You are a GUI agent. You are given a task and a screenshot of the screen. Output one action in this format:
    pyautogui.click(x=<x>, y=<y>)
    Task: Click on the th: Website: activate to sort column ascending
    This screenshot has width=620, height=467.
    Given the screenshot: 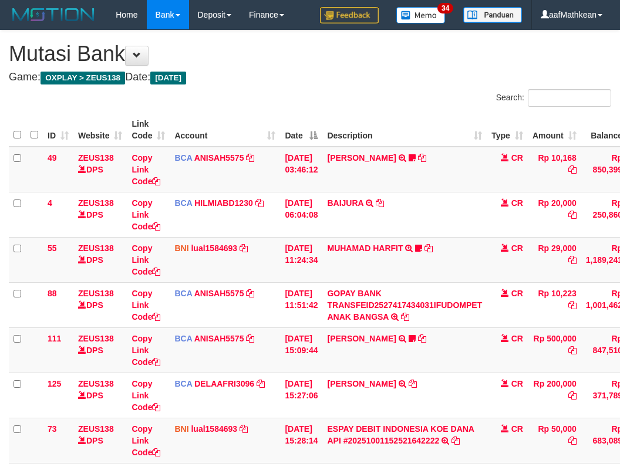 What is the action you would take?
    pyautogui.click(x=100, y=130)
    